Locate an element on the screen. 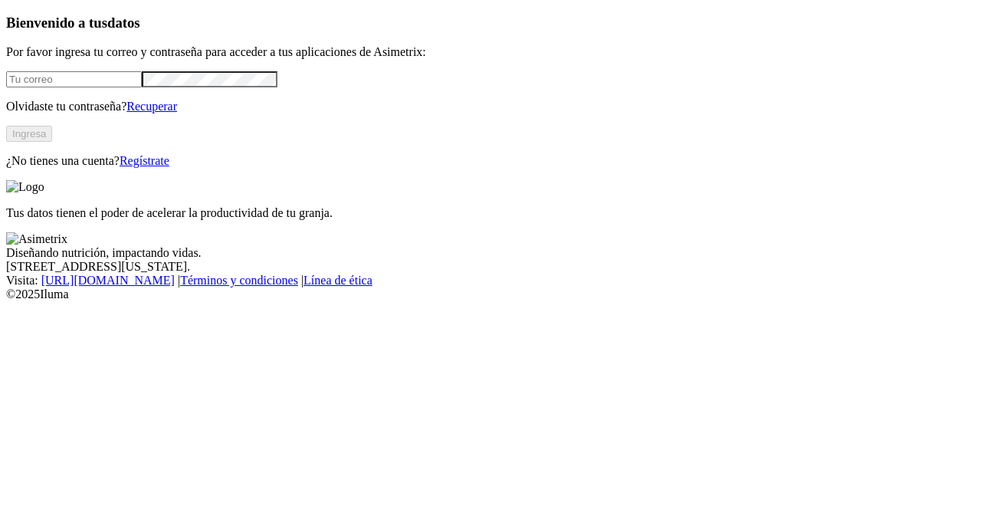 This screenshot has height=516, width=981. h3: Bienvenido a tus is located at coordinates (490, 23).